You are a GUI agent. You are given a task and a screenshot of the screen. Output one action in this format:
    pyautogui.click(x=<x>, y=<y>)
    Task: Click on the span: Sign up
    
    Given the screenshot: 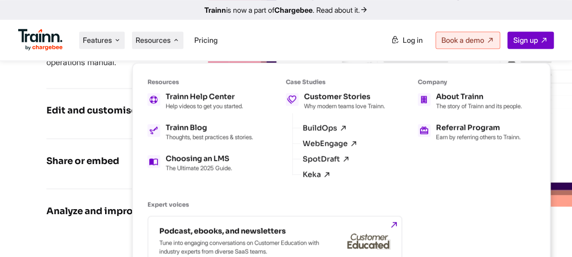 What is the action you would take?
    pyautogui.click(x=525, y=40)
    